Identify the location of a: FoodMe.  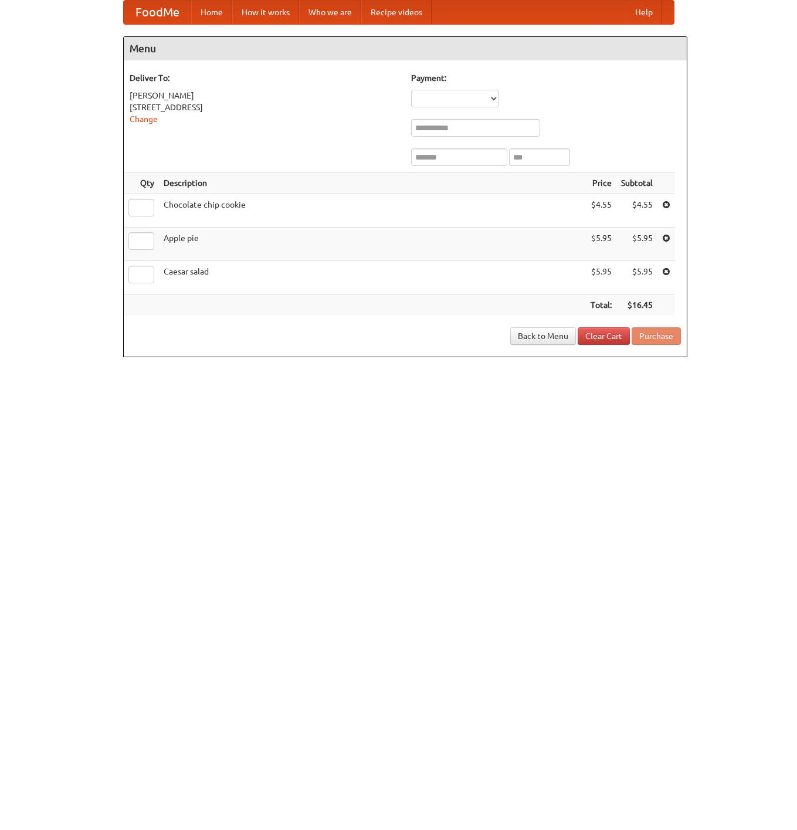
(157, 12).